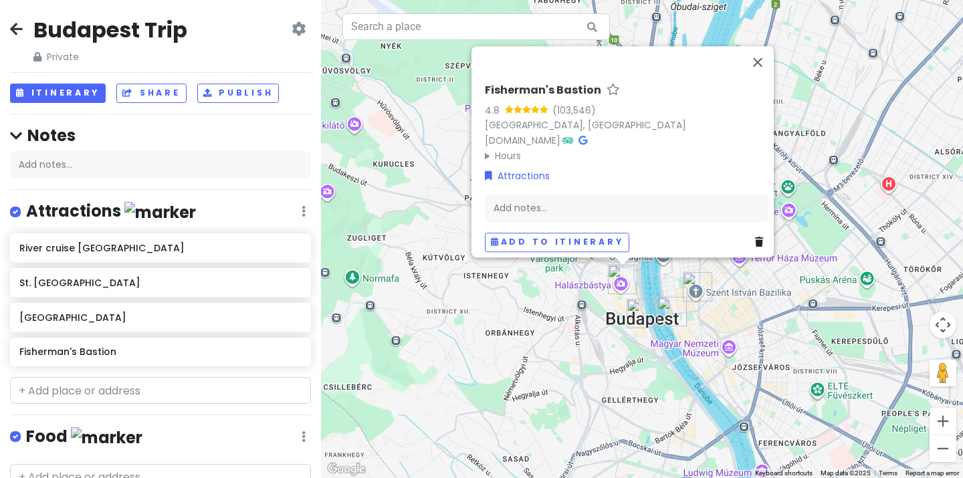  What do you see at coordinates (932, 473) in the screenshot?
I see `a: Report a map error` at bounding box center [932, 473].